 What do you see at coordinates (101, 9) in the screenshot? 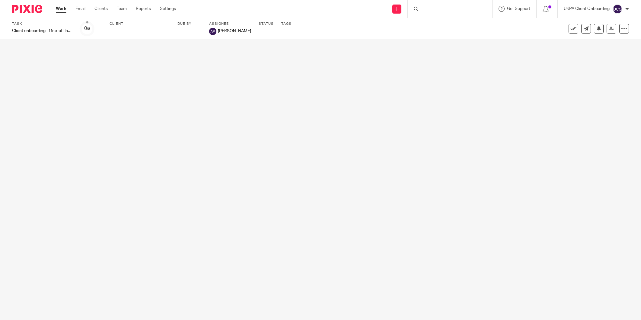
I see `a: Clients` at bounding box center [101, 9].